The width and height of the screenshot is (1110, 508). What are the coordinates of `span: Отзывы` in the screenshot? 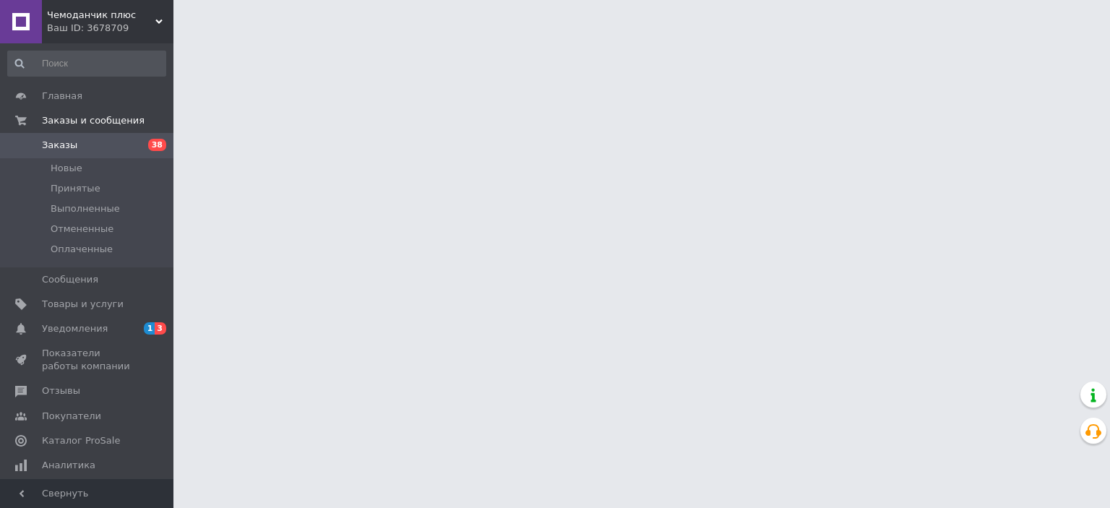 It's located at (61, 391).